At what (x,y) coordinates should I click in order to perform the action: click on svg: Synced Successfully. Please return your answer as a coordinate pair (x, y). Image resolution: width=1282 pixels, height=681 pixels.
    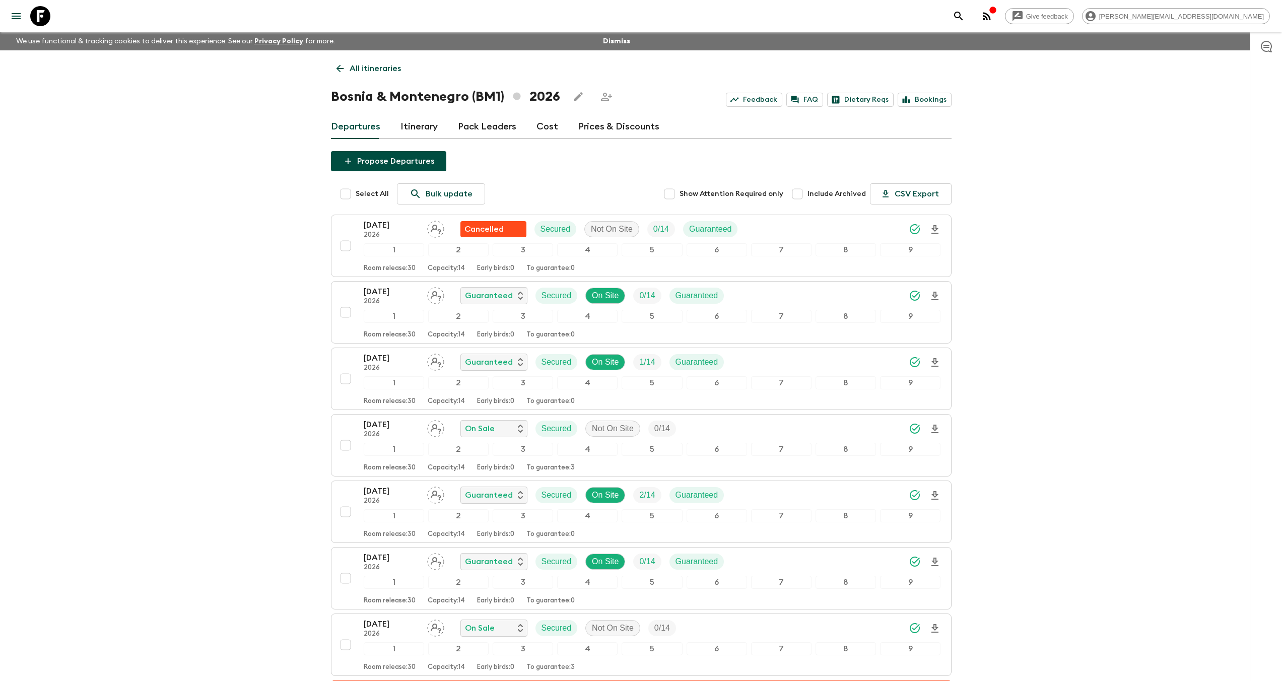
    Looking at the image, I should click on (915, 628).